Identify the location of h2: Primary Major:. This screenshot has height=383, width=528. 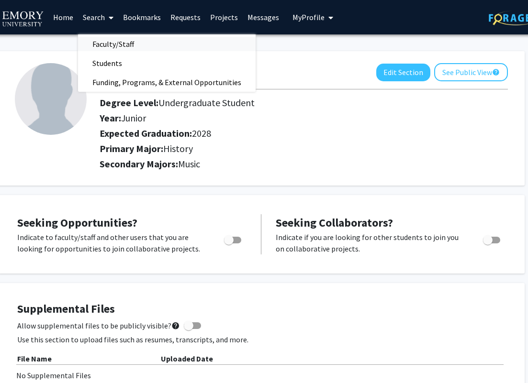
(303, 149).